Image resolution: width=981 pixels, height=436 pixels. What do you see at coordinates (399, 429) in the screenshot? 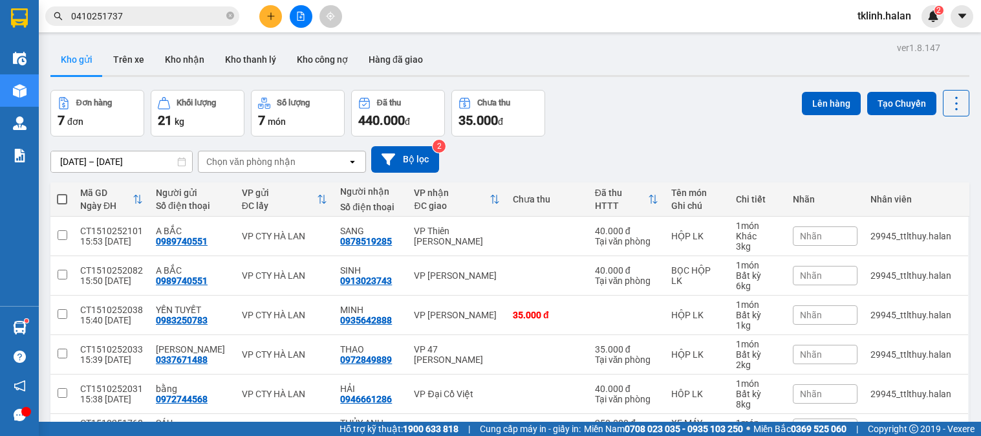
I see `span: Hỗ trợ kỹ thuật:` at bounding box center [399, 429].